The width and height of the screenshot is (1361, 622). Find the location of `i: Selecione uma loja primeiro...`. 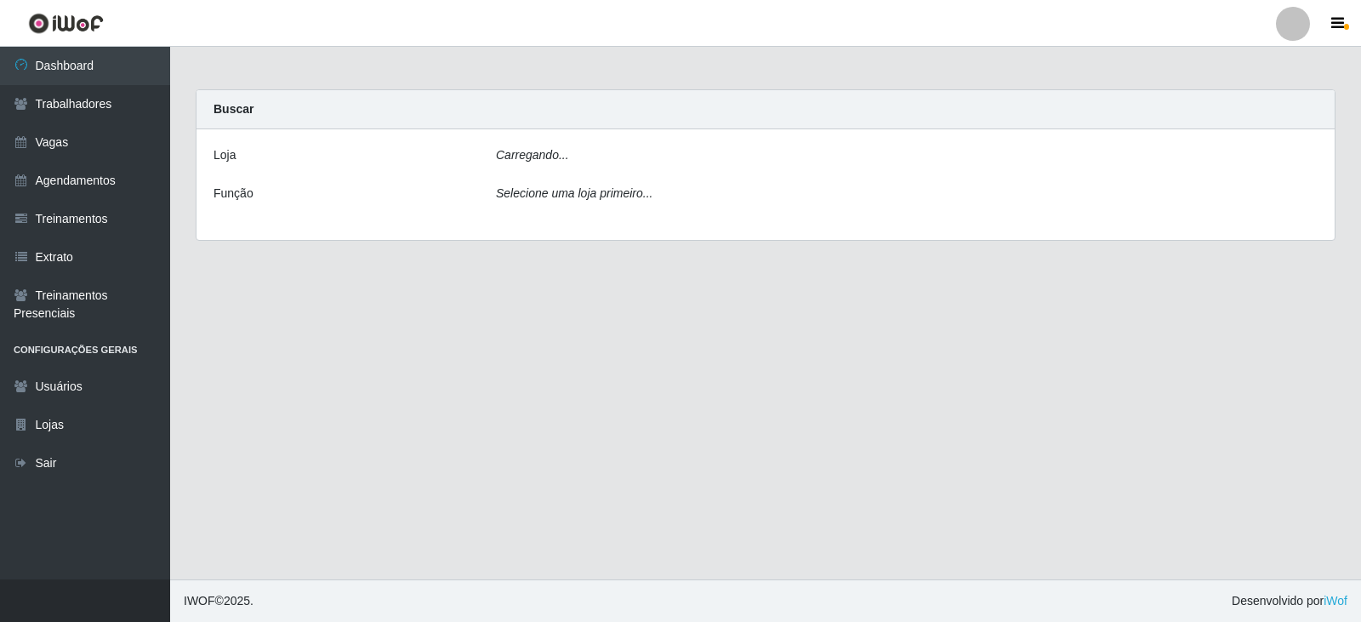

i: Selecione uma loja primeiro... is located at coordinates (574, 193).